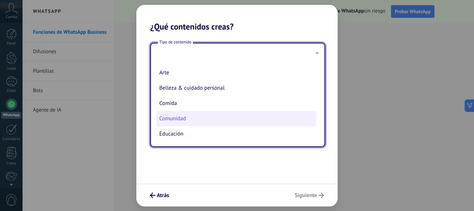 The image size is (474, 211). What do you see at coordinates (163, 195) in the screenshot?
I see `span: Atrás` at bounding box center [163, 195].